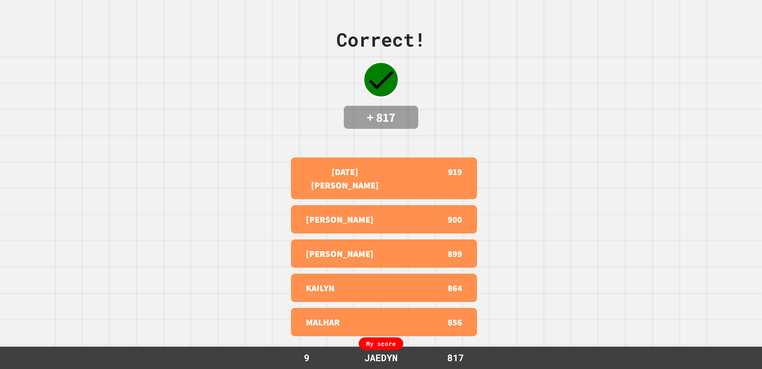  What do you see at coordinates (381, 344) in the screenshot?
I see `div: My score` at bounding box center [381, 344].